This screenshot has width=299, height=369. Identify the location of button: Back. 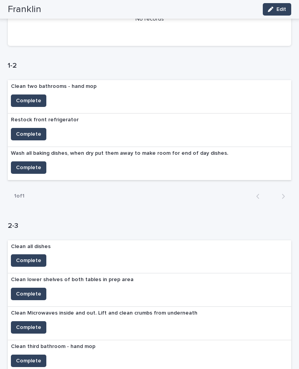
(260, 196).